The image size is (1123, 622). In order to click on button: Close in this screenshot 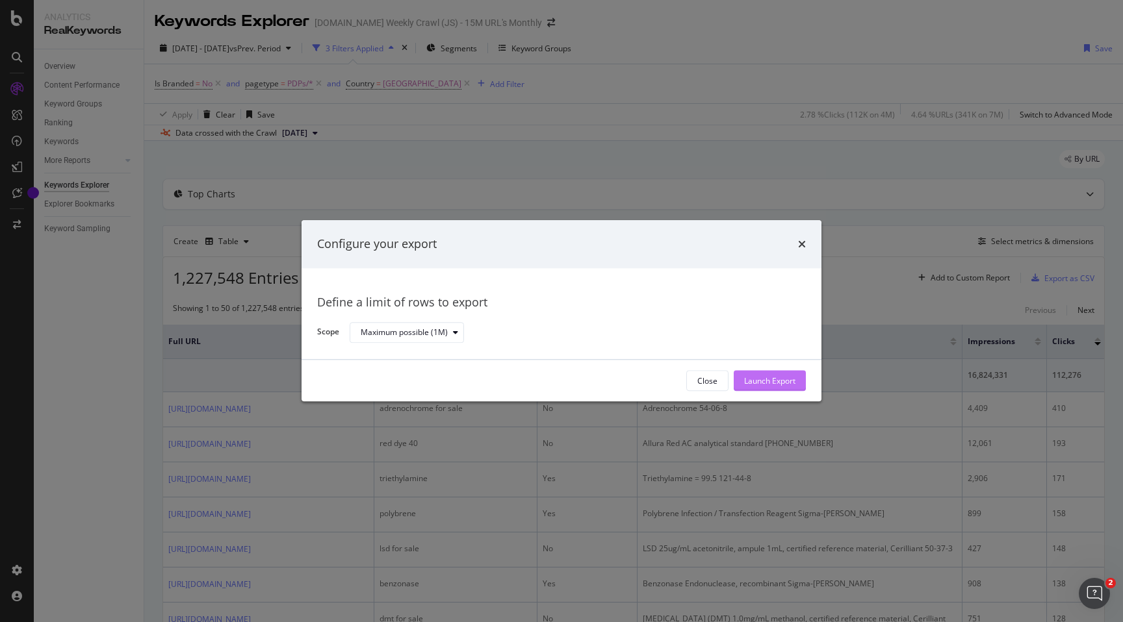, I will do `click(707, 381)`.